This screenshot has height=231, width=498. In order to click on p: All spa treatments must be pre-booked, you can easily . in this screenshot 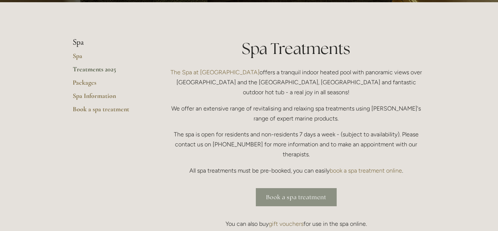, I will do `click(296, 170)`.